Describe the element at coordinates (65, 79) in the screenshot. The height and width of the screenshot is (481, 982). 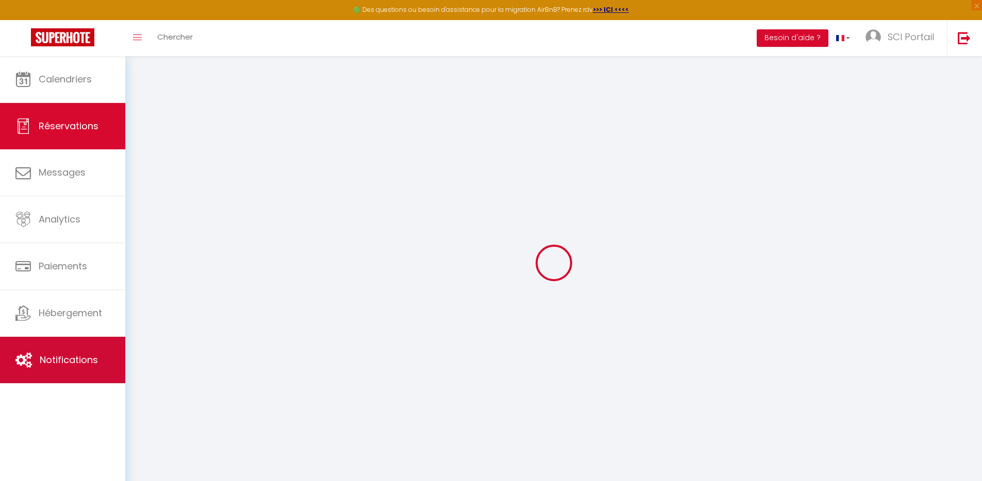
I see `span: Calendriers` at that location.